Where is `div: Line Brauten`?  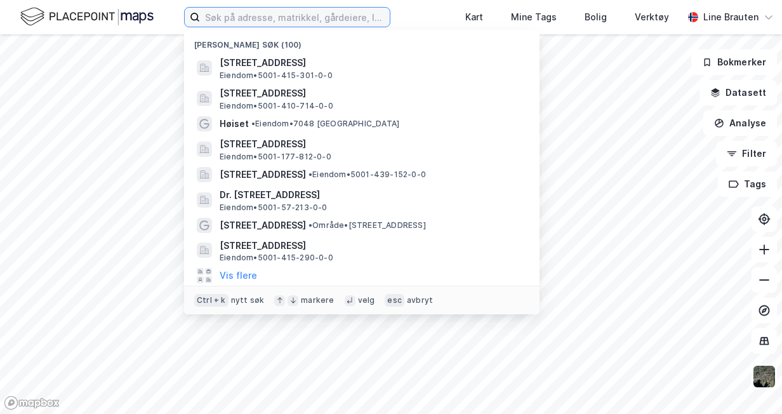
div: Line Brauten is located at coordinates (731, 17).